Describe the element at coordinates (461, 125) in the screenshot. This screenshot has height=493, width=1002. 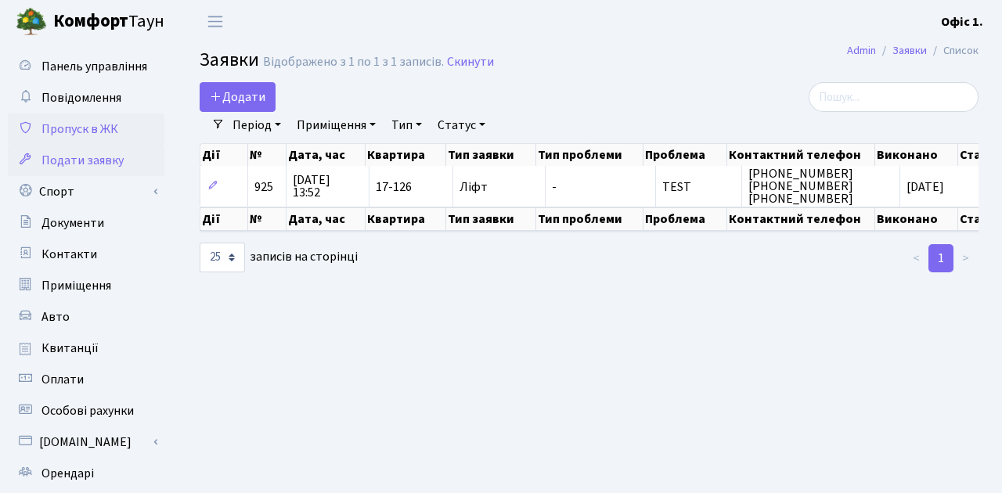
I see `a: Статус` at that location.